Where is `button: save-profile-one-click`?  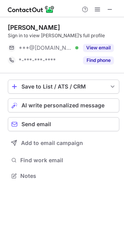 button: save-profile-one-click is located at coordinates (64, 86).